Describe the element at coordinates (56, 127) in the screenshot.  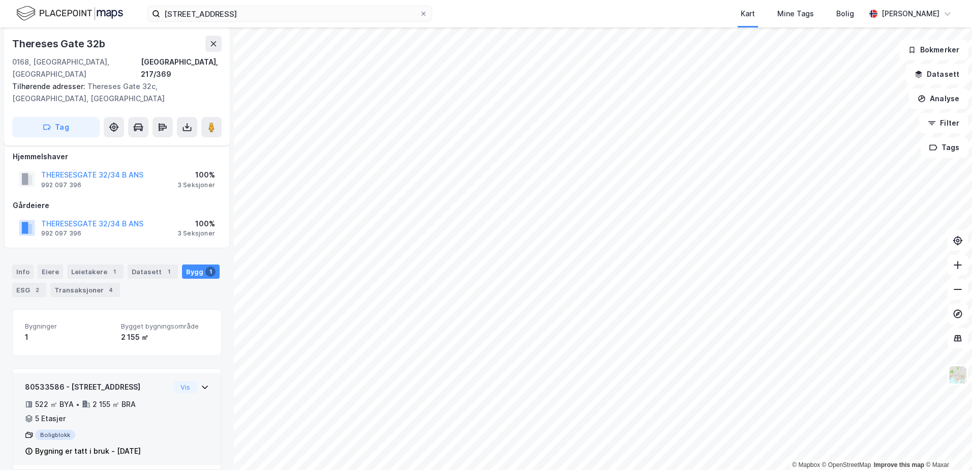
I see `button: Tag` at that location.